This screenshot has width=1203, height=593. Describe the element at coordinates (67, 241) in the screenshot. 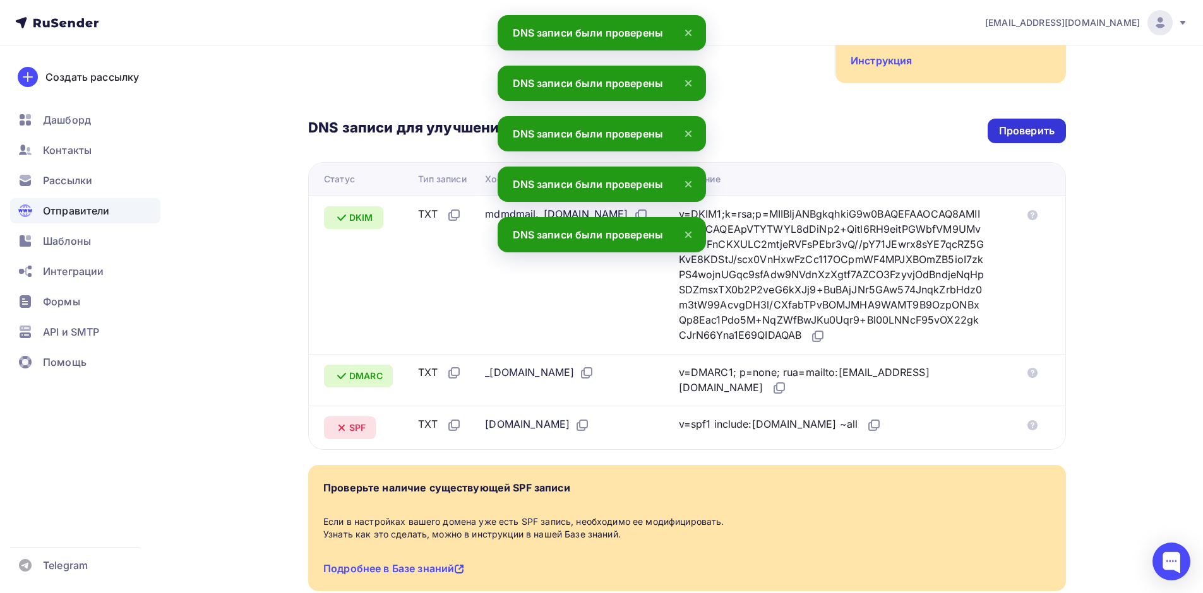

I see `span: Шаблоны` at that location.